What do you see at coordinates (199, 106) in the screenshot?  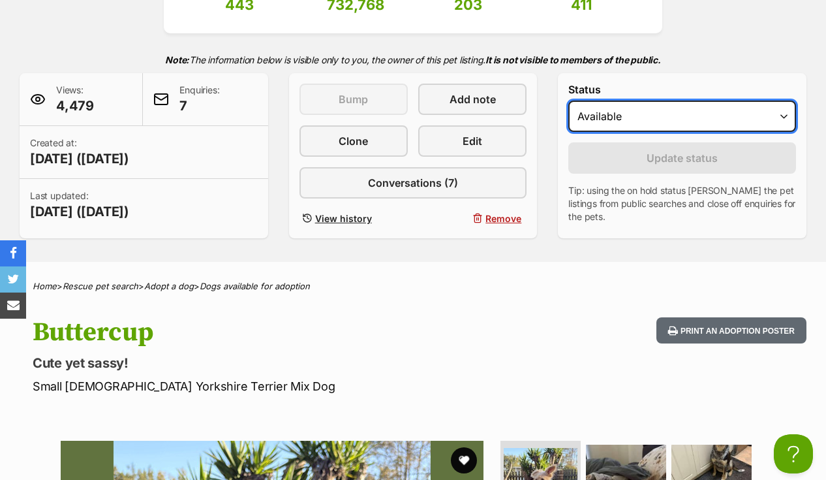 I see `span: 7` at bounding box center [199, 106].